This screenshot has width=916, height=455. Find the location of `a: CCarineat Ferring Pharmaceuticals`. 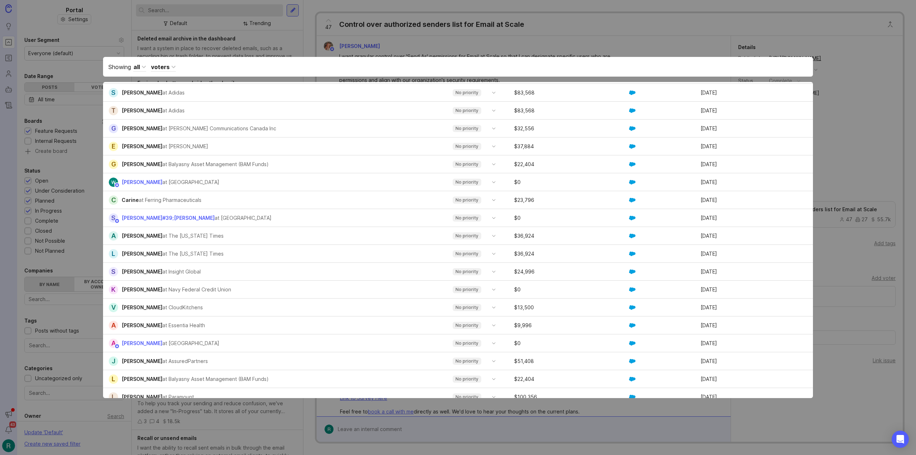

a: CCarineat Ferring Pharmaceuticals is located at coordinates (158, 200).